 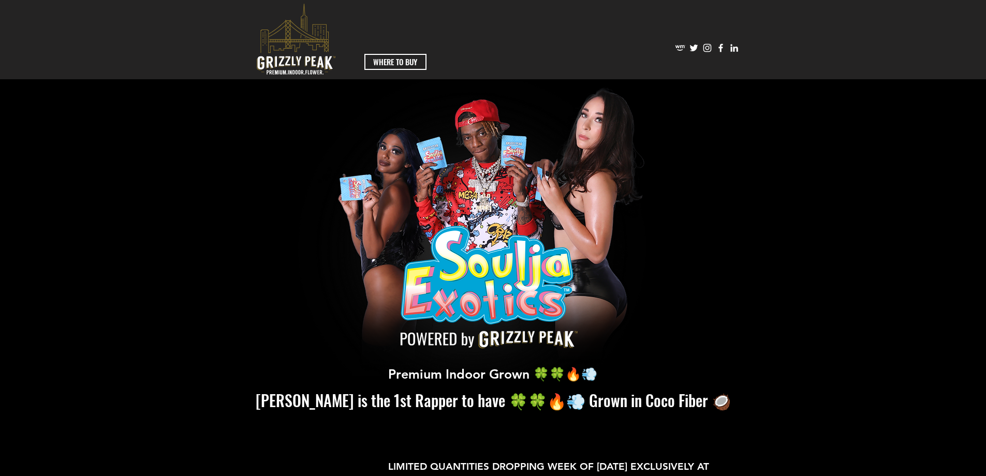 What do you see at coordinates (734, 48) in the screenshot?
I see `img: Likedin` at bounding box center [734, 48].